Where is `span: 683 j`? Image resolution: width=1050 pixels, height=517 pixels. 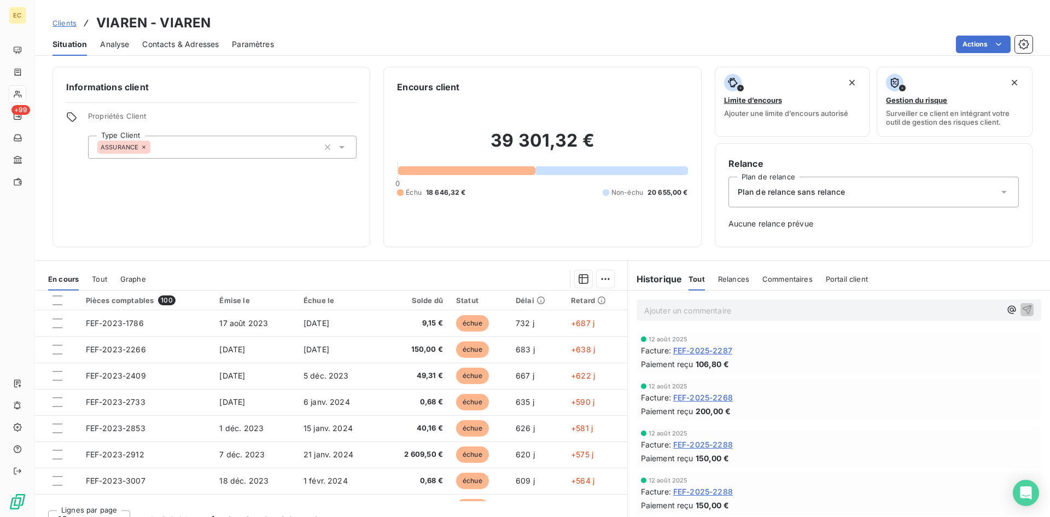 span: 683 j is located at coordinates (525, 349).